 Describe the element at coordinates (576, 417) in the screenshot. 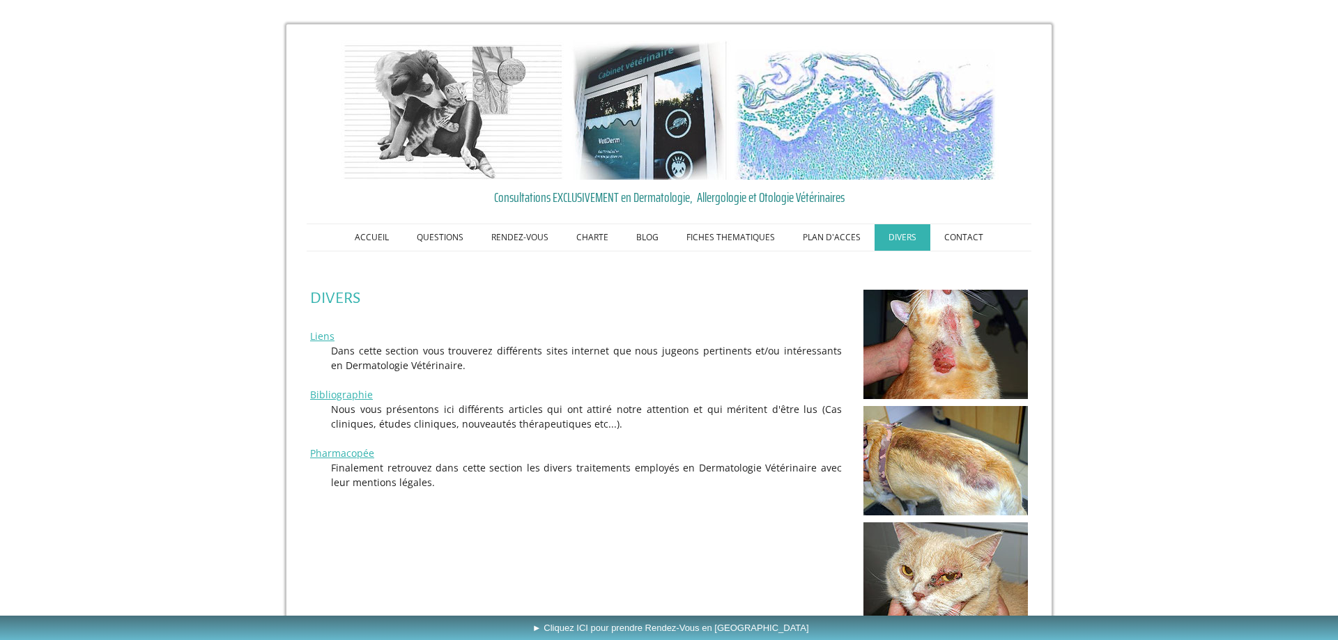

I see `p: Nous vous présentons ici différents articles qui ont attiré notre attention et qui méritent d'êtr...` at that location.